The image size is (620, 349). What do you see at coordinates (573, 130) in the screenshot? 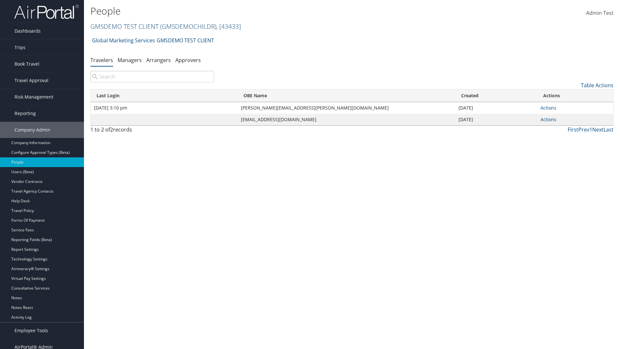
I see `a: First` at bounding box center [573, 130].